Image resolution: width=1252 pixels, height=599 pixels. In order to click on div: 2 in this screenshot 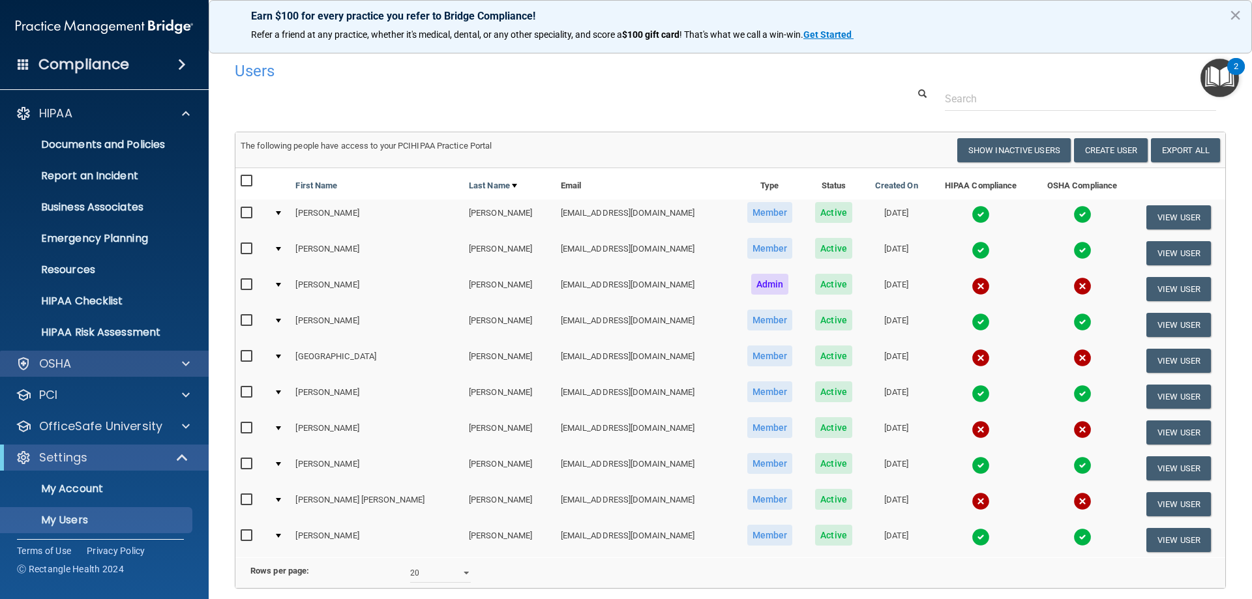, I will do `click(1236, 75)`.